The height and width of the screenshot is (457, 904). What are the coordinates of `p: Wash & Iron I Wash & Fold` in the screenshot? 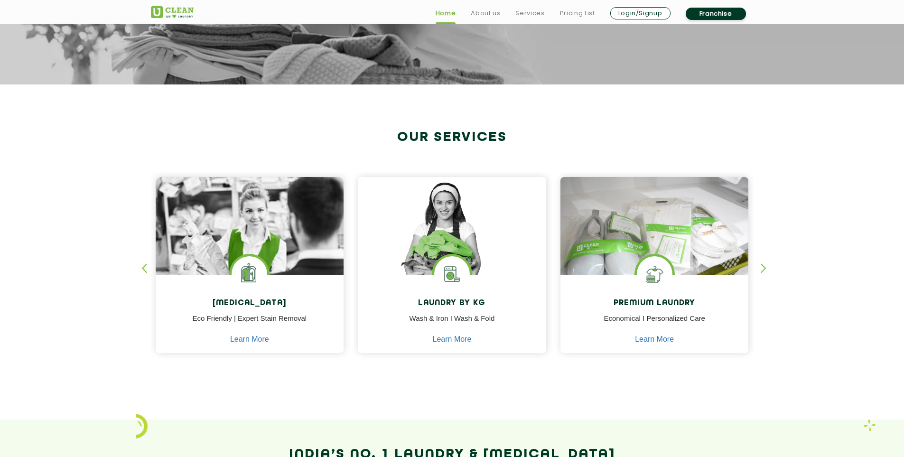 It's located at (452, 324).